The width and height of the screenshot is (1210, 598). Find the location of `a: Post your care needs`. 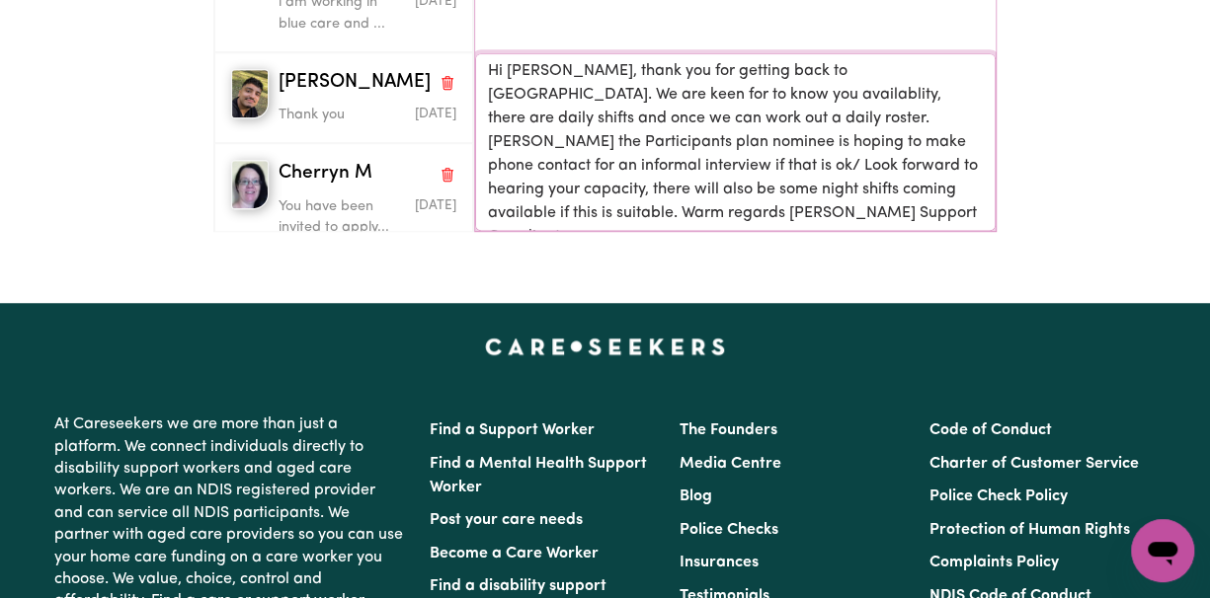

a: Post your care needs is located at coordinates (506, 520).